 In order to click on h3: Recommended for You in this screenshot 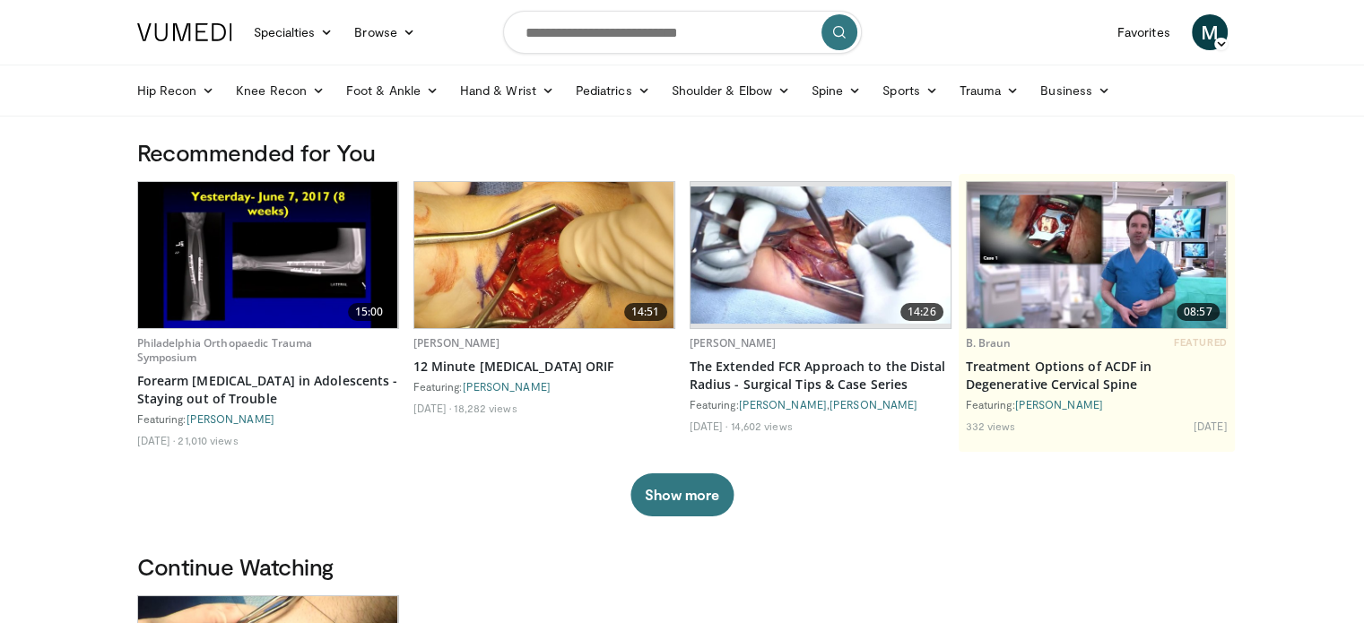, I will do `click(683, 152)`.